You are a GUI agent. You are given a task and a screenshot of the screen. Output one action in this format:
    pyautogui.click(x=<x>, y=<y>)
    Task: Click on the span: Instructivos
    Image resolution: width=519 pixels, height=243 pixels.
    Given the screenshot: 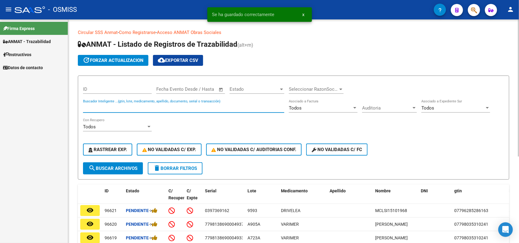 What is the action you would take?
    pyautogui.click(x=17, y=55)
    